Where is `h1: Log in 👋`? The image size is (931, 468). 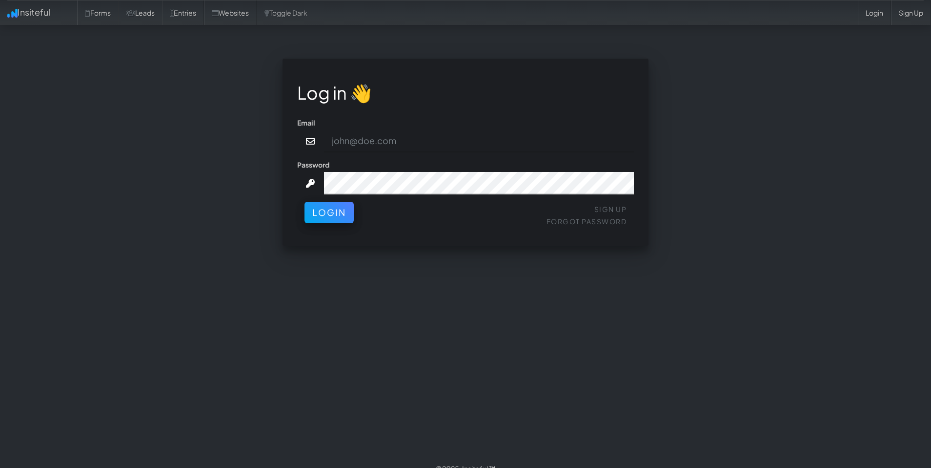 h1: Log in 👋 is located at coordinates (466, 93).